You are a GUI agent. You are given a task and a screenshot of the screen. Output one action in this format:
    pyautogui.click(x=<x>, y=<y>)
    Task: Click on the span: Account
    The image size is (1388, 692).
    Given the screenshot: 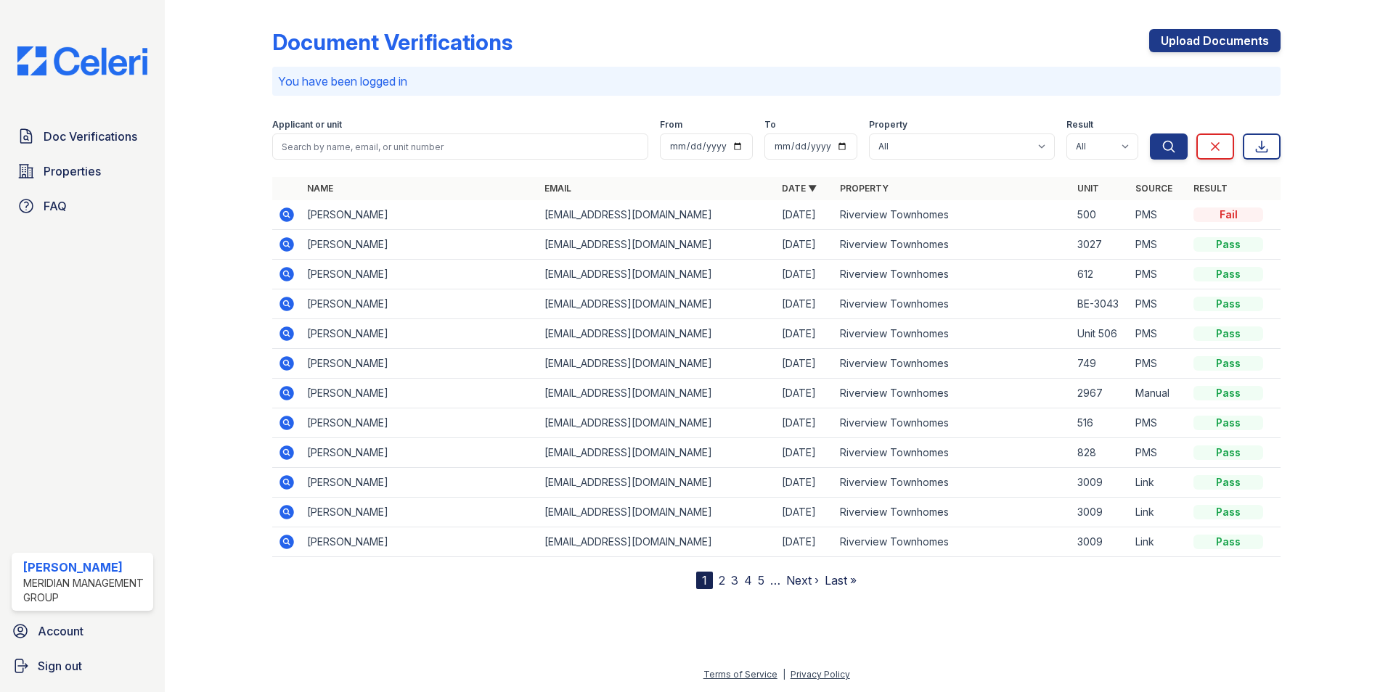 What is the action you would take?
    pyautogui.click(x=60, y=631)
    